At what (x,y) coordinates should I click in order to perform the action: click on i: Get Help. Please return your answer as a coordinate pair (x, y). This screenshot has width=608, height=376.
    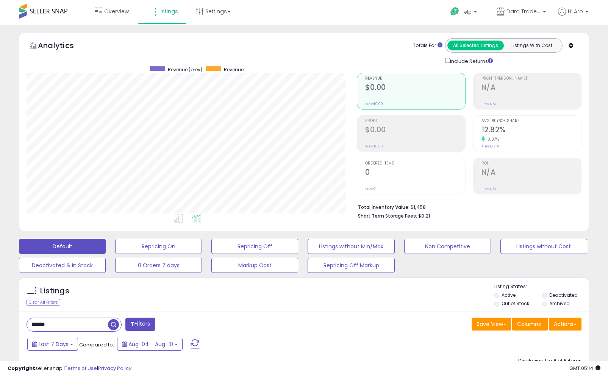
    Looking at the image, I should click on (454, 11).